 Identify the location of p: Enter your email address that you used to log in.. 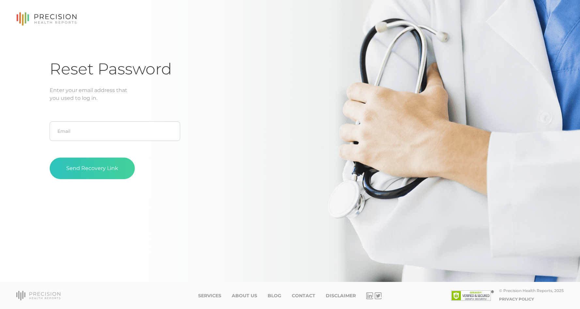
(290, 94).